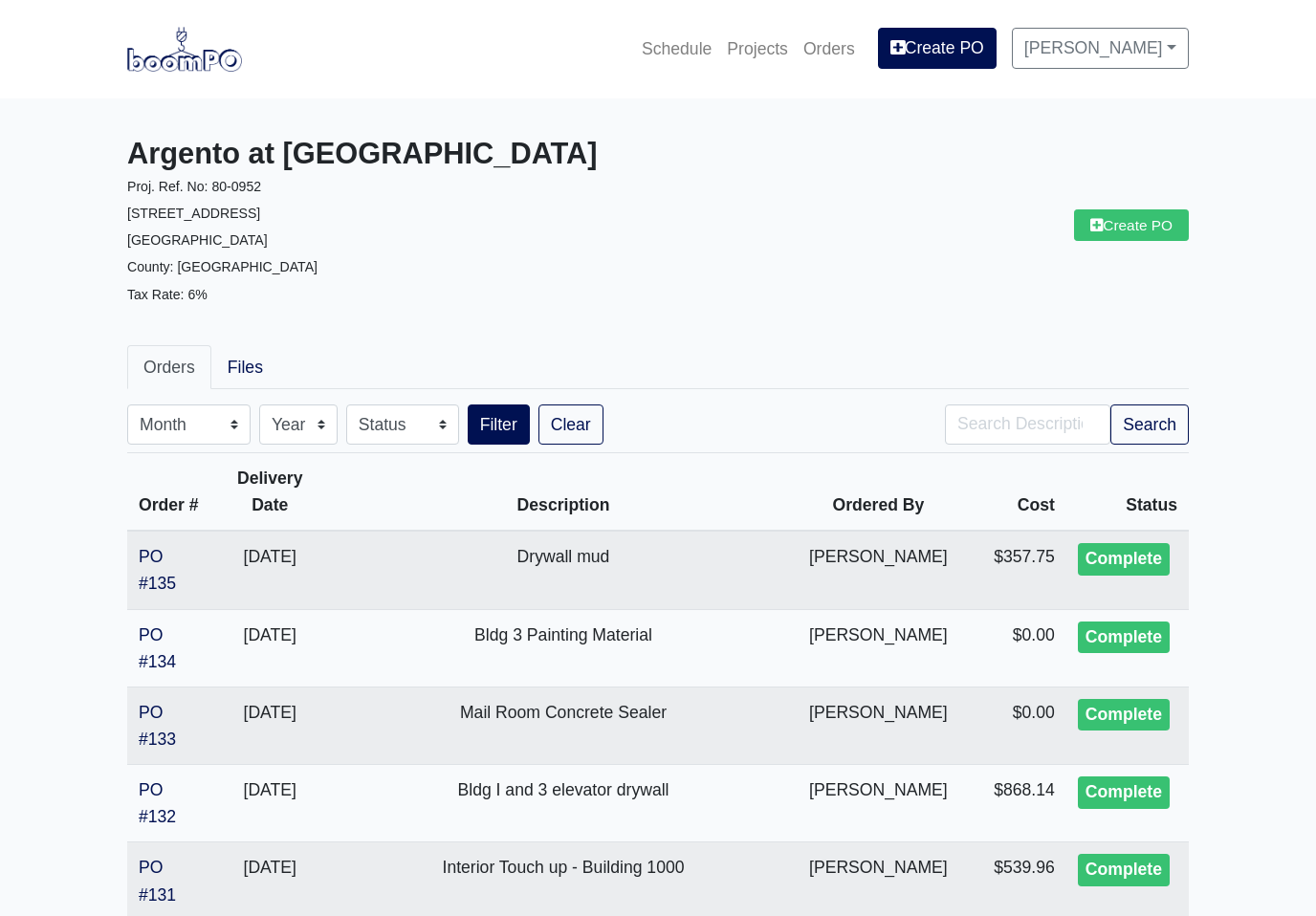 The height and width of the screenshot is (916, 1316). I want to click on td: Bldg 3 Painting Material, so click(563, 648).